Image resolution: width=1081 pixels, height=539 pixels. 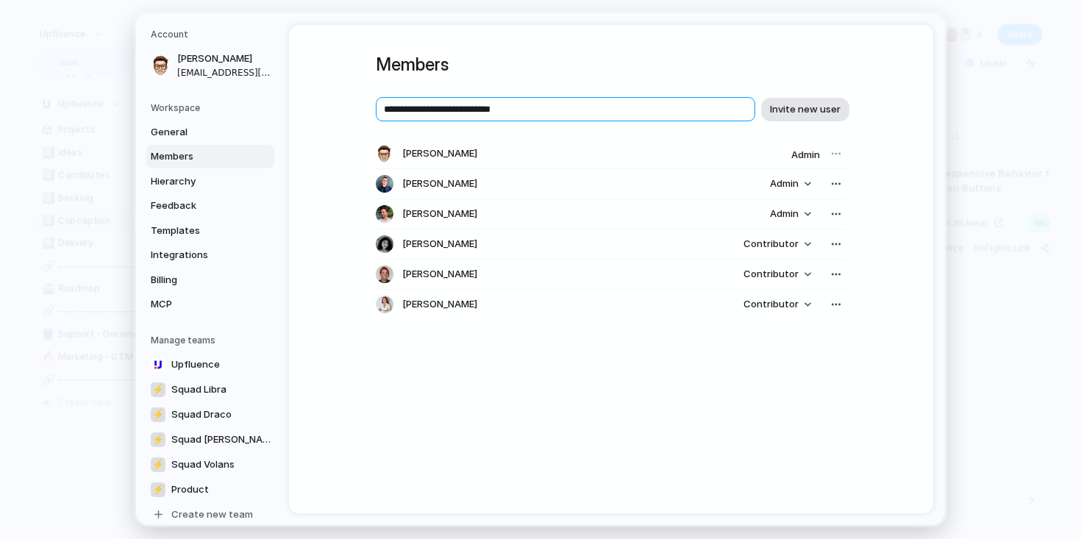 I want to click on a: ⚡Product, so click(x=213, y=490).